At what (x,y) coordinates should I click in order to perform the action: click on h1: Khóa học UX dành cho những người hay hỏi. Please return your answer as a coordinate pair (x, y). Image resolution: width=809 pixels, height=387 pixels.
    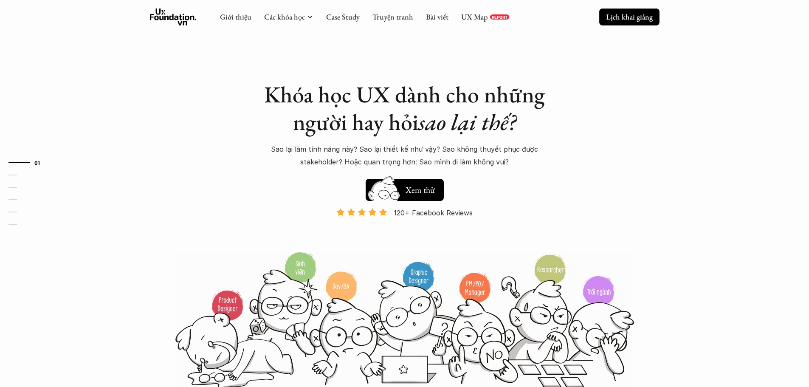
    Looking at the image, I should click on (405, 108).